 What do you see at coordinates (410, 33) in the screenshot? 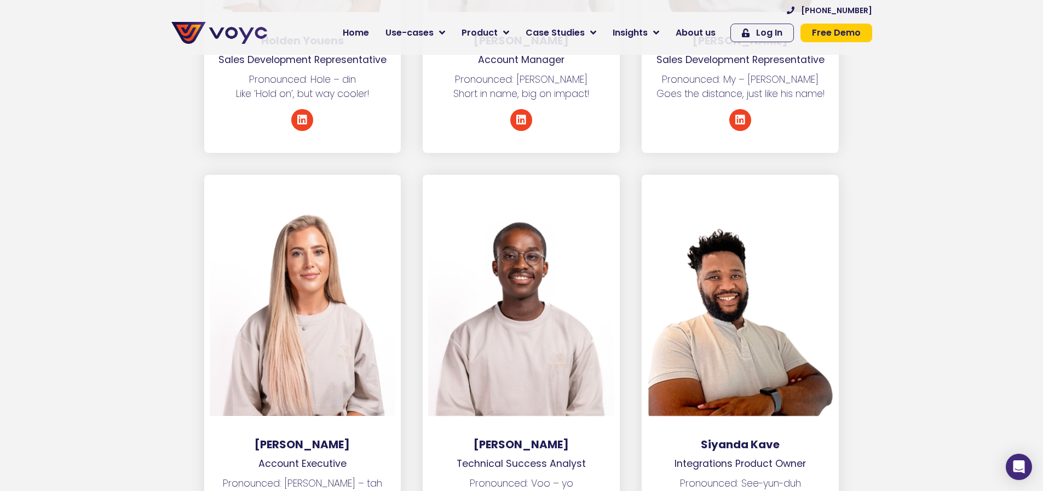
I see `span: Use-cases` at bounding box center [410, 33].